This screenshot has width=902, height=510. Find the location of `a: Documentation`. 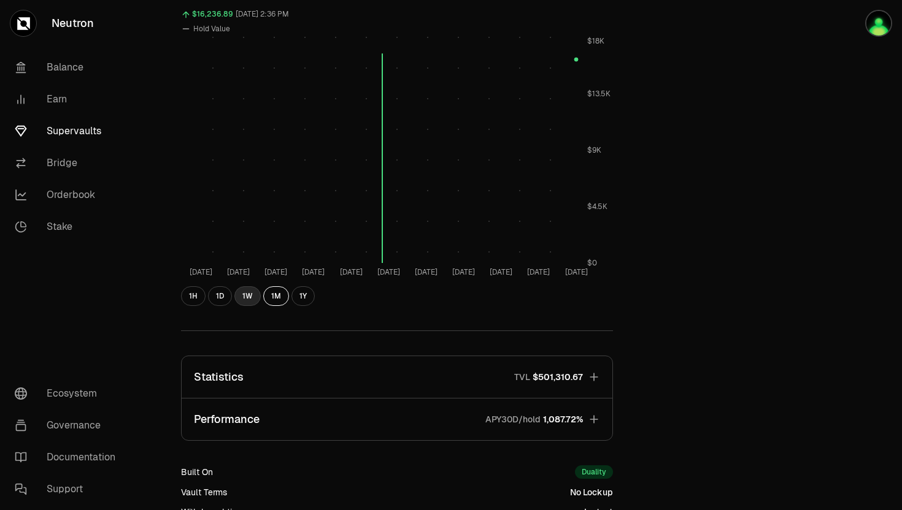

a: Documentation is located at coordinates (69, 458).